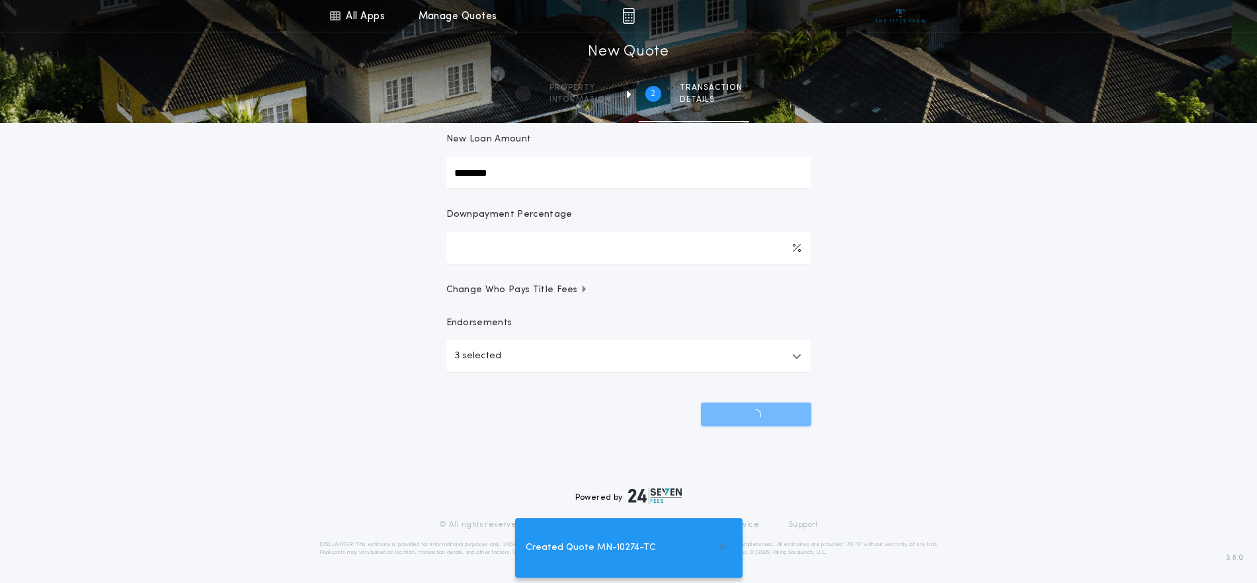 This screenshot has height=583, width=1257. What do you see at coordinates (580, 100) in the screenshot?
I see `span: information` at bounding box center [580, 100].